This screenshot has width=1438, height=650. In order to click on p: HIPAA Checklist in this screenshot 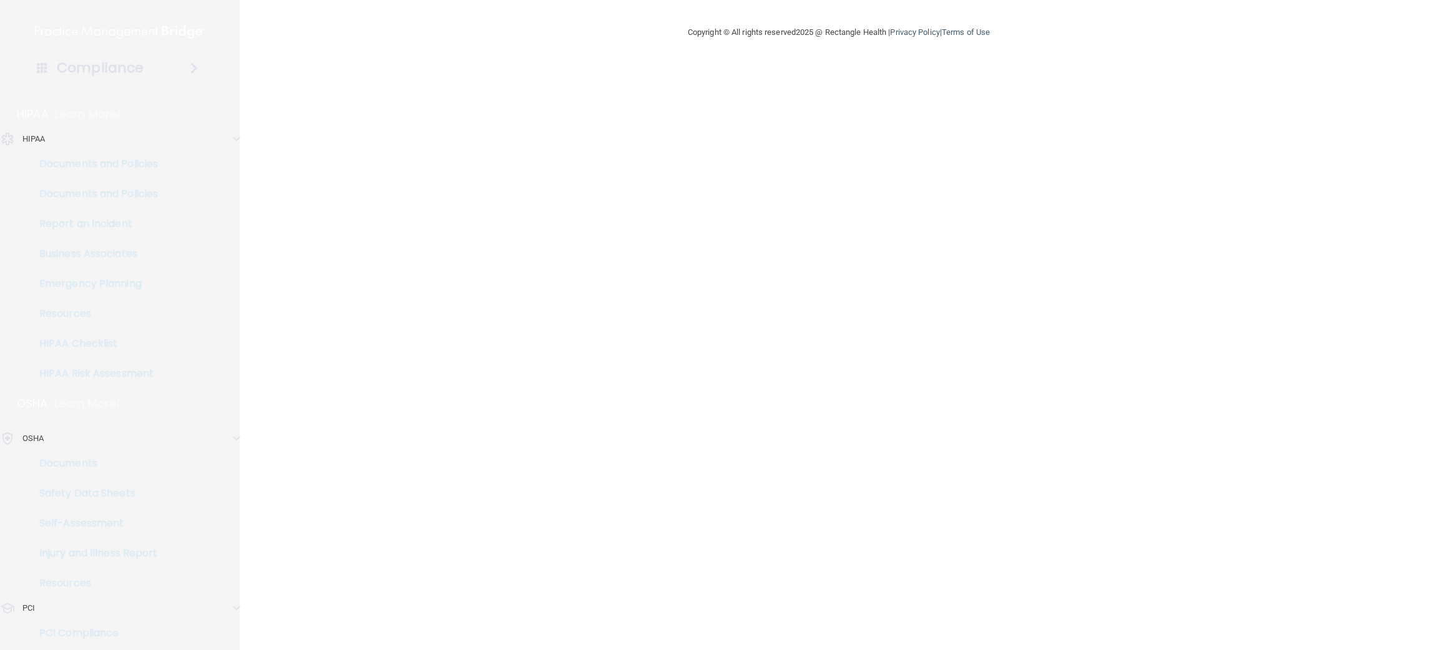, I will do `click(93, 344)`.